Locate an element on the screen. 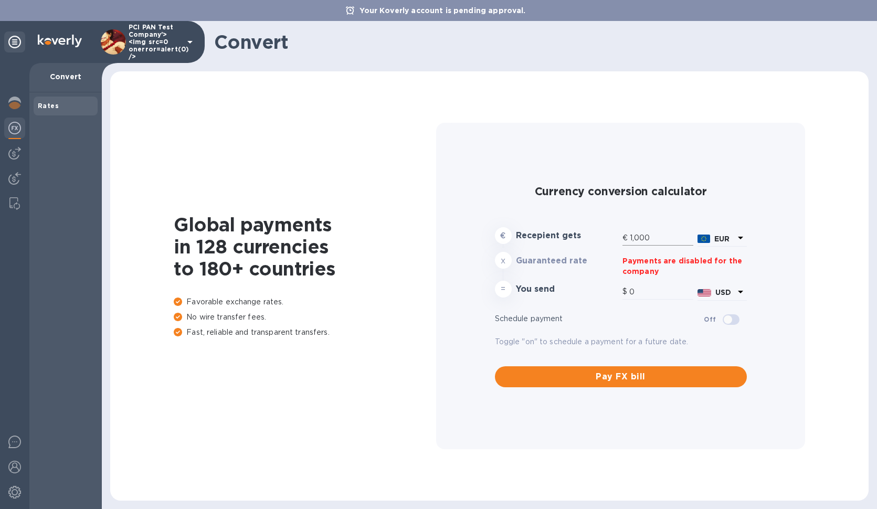  p: Toggle "on" to schedule a payment for a future date. is located at coordinates (621, 342).